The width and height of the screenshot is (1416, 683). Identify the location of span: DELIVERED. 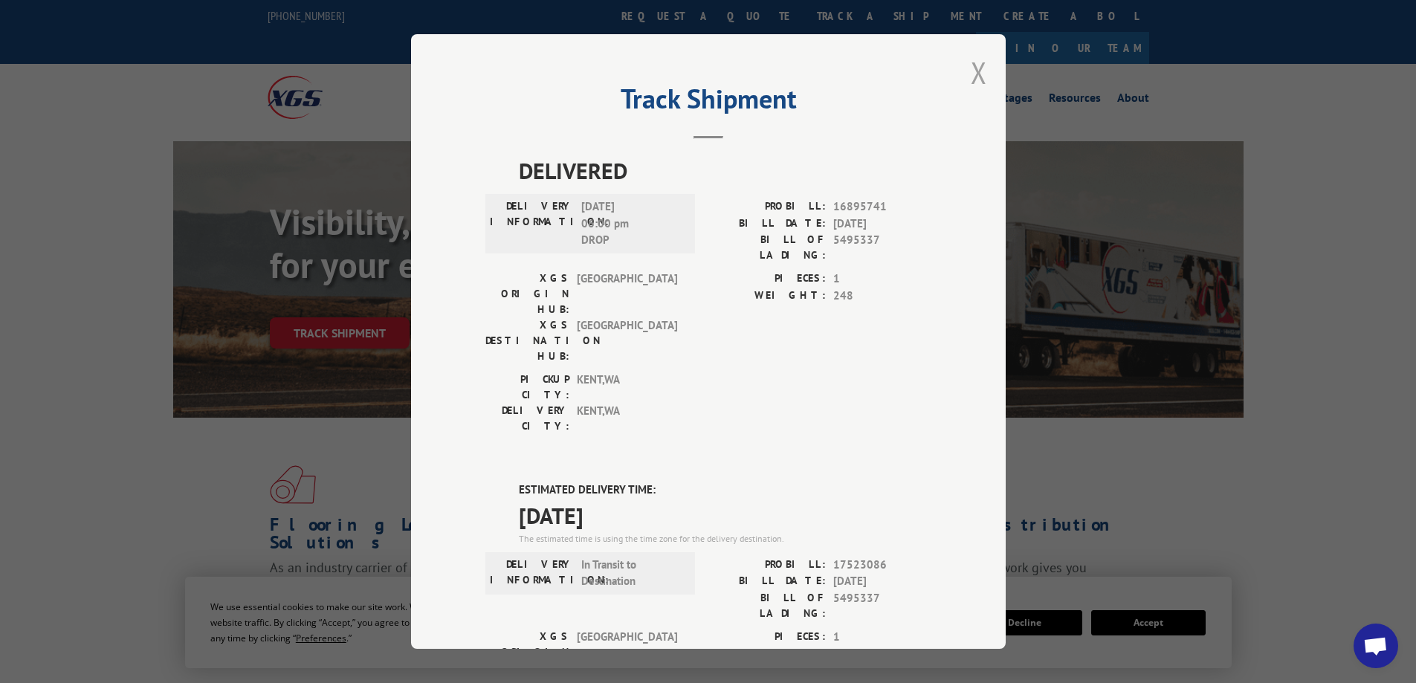
(725, 170).